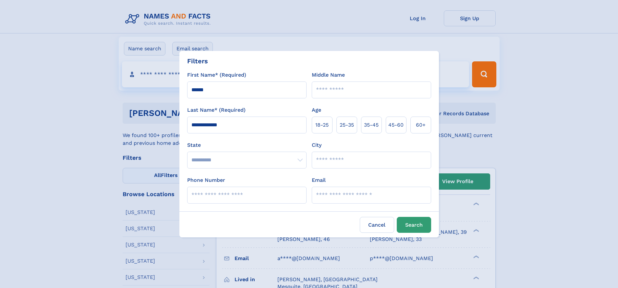 Image resolution: width=618 pixels, height=288 pixels. I want to click on span: 18‑25, so click(322, 125).